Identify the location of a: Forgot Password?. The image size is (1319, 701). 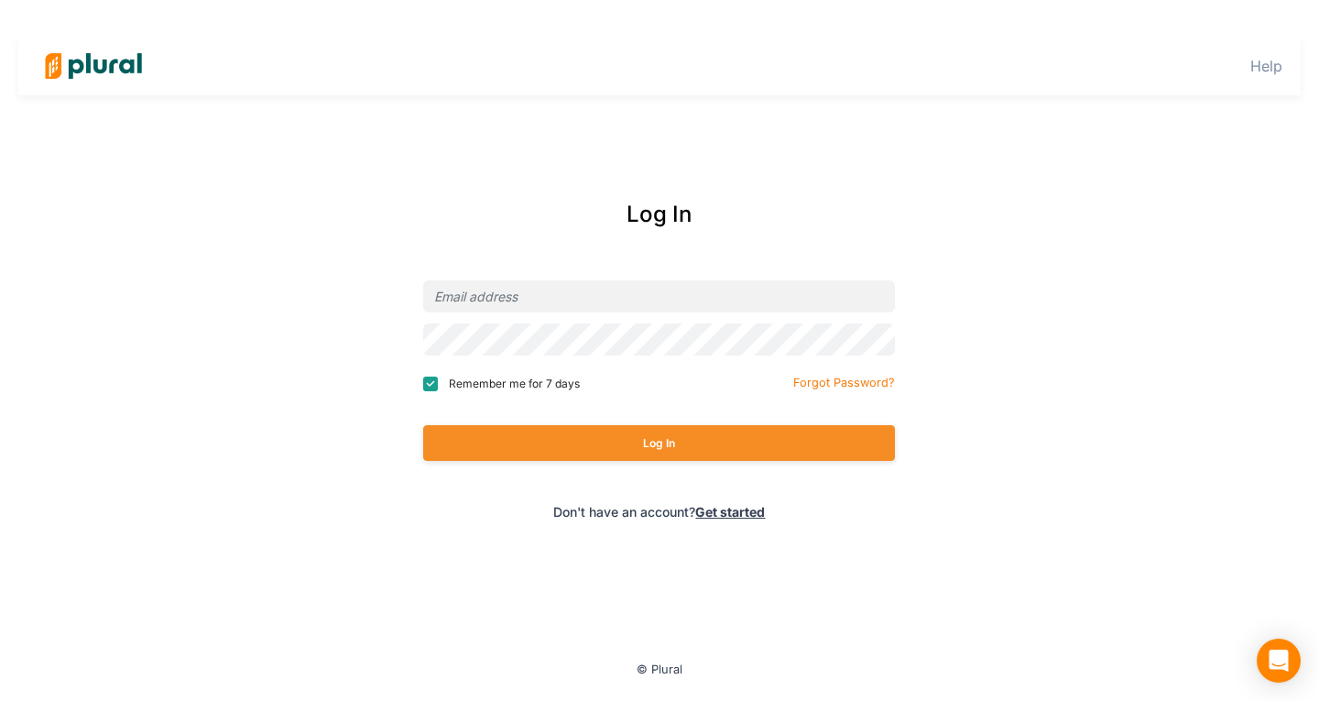
(843, 381).